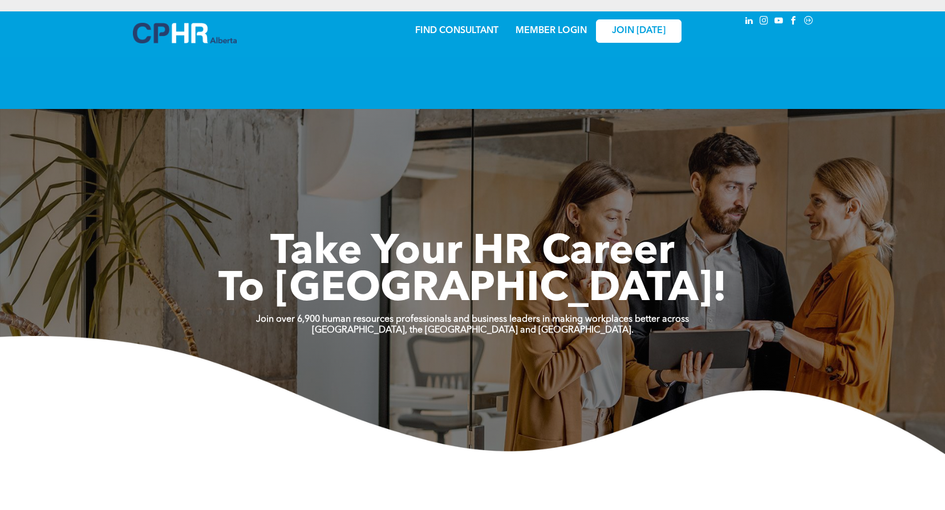  What do you see at coordinates (749, 22) in the screenshot?
I see `a: linkedin` at bounding box center [749, 22].